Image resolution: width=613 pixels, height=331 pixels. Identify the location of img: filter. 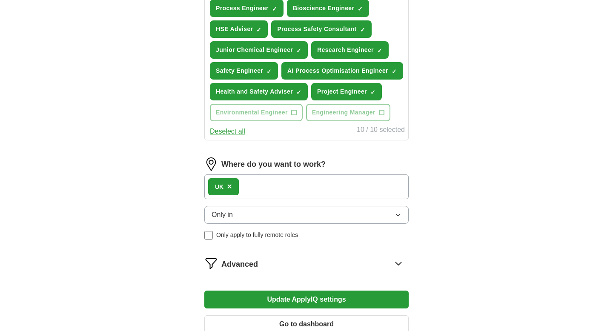
(211, 264).